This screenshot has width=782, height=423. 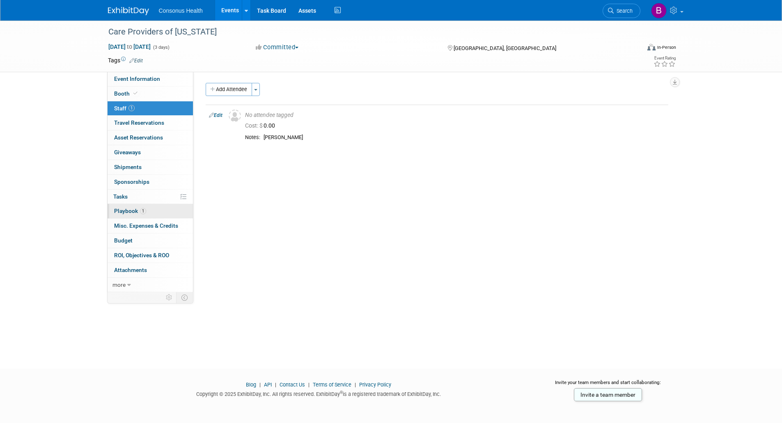 What do you see at coordinates (124, 108) in the screenshot?
I see `span: Staff` at bounding box center [124, 108].